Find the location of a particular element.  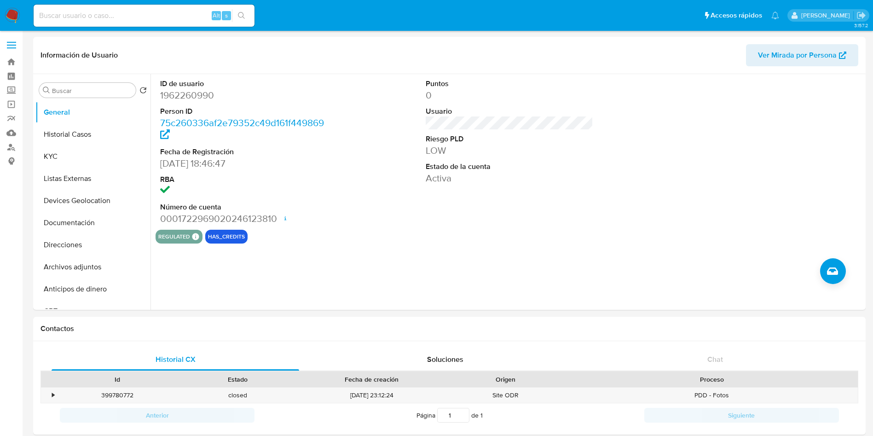

dd: Activa is located at coordinates (509, 178).